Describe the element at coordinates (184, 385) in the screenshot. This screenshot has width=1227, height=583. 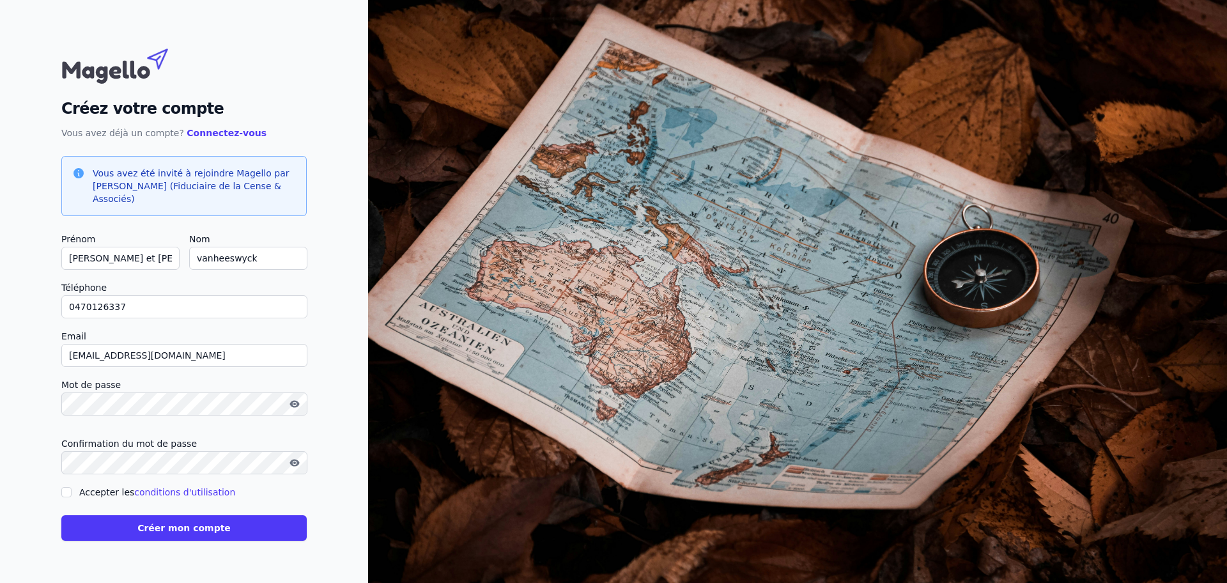
I see `label: Mot de passe` at that location.